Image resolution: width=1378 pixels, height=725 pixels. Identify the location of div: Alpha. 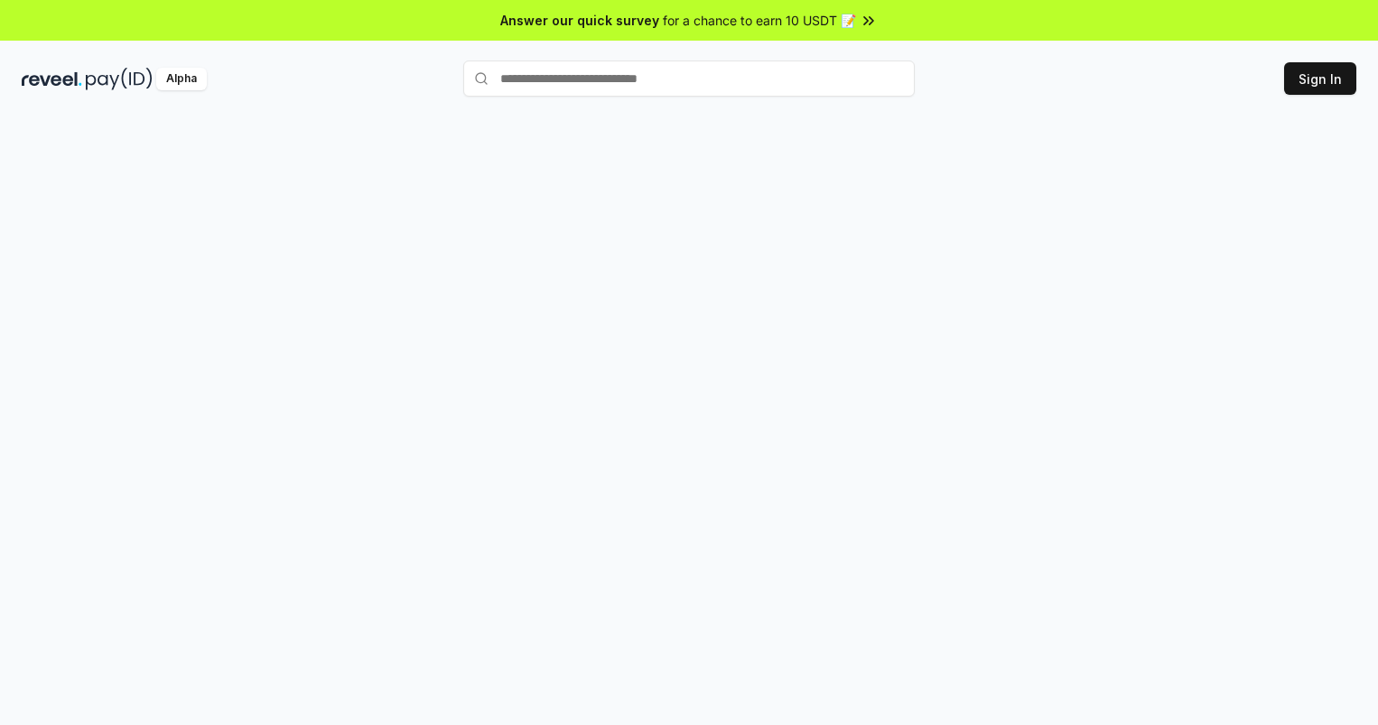
(181, 79).